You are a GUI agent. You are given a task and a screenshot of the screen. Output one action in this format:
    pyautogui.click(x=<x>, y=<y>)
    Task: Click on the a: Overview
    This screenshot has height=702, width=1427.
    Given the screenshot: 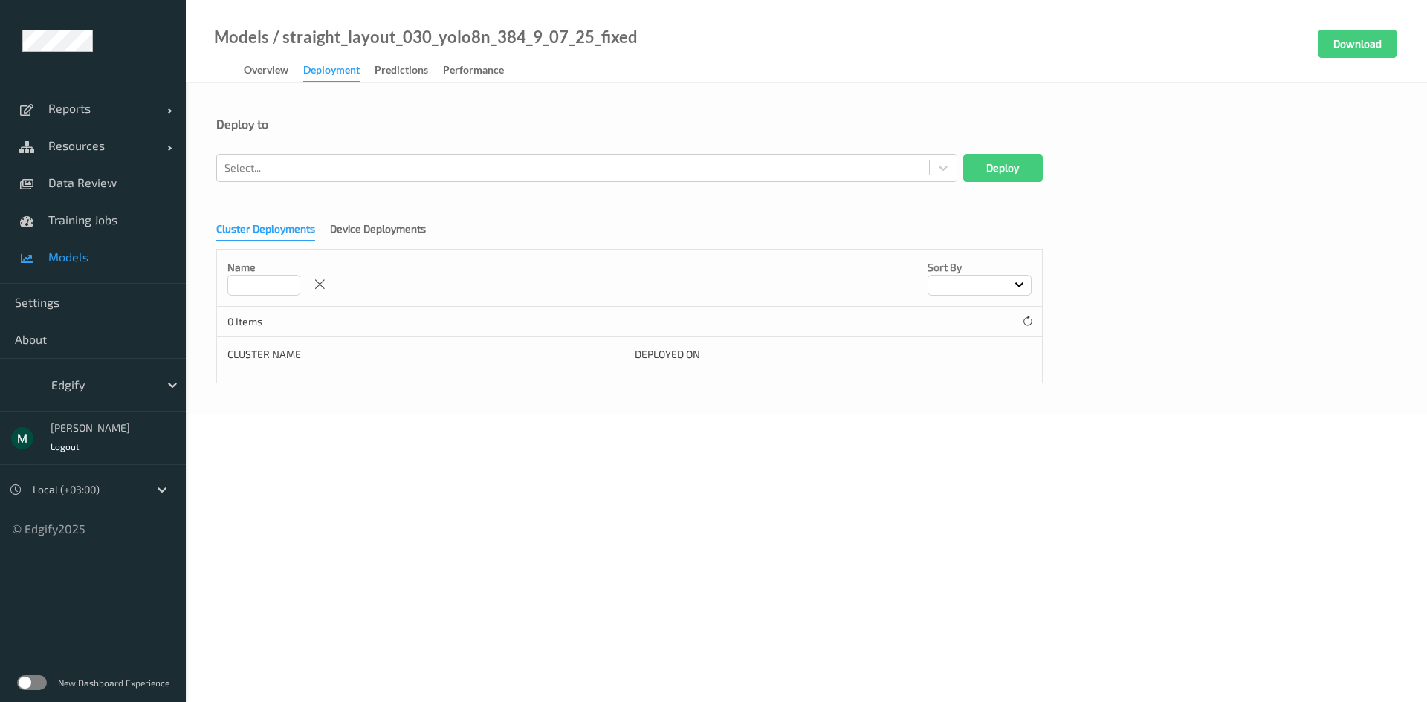 What is the action you would take?
    pyautogui.click(x=273, y=71)
    